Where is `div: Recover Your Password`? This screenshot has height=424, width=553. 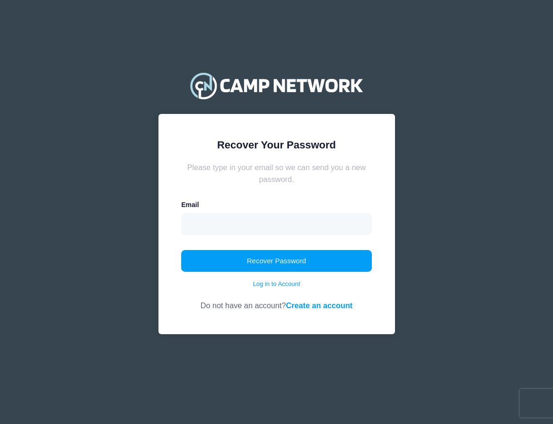
div: Recover Your Password is located at coordinates (276, 145).